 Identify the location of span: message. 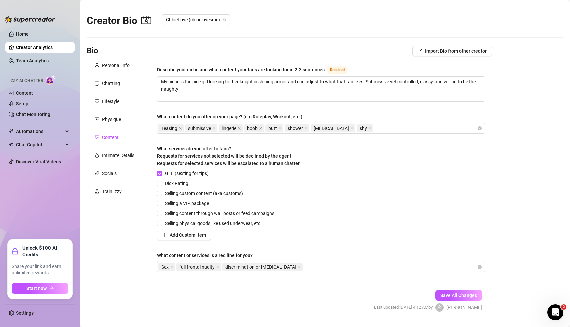
(97, 83).